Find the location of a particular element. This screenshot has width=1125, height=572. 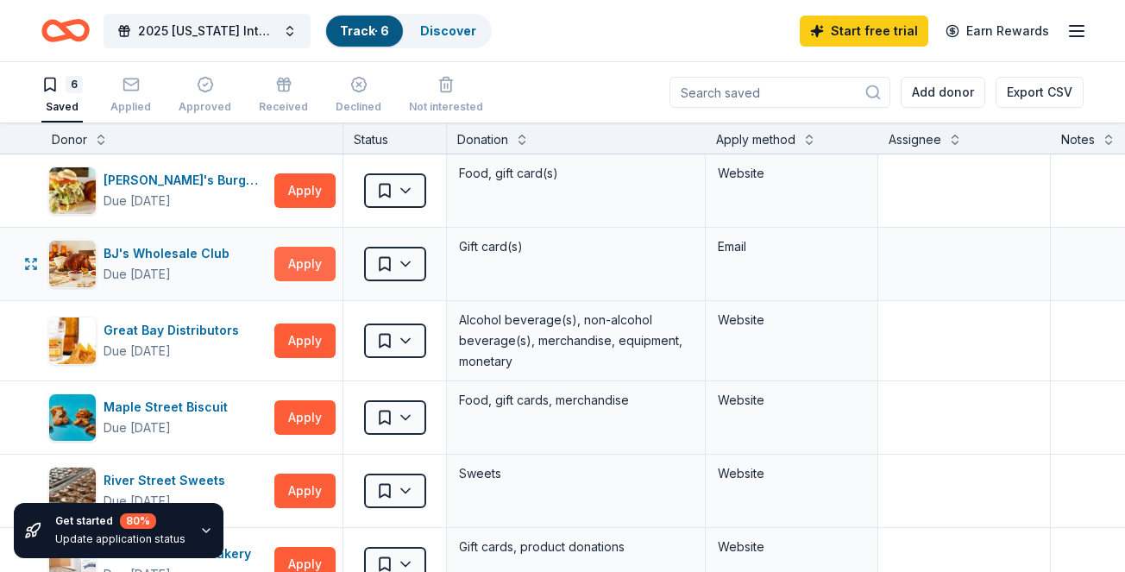

div: River Street Sweets is located at coordinates (167, 481).